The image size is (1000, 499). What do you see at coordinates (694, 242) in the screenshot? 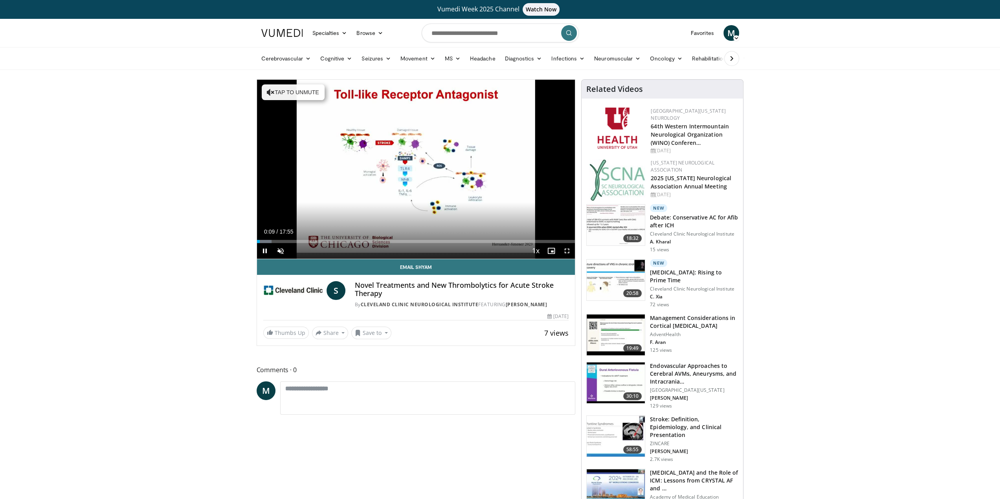
I see `p: A. Kharal` at bounding box center [694, 242].